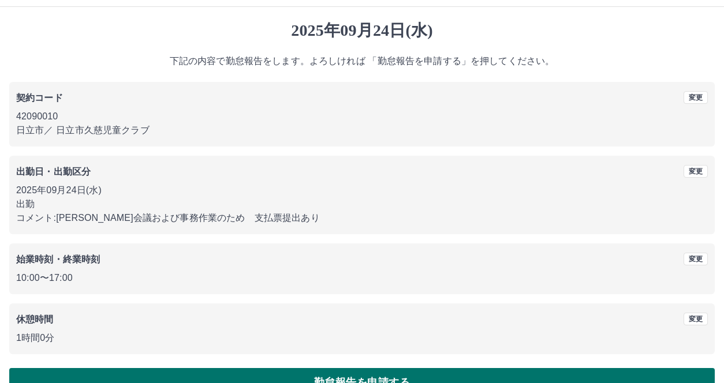 The width and height of the screenshot is (724, 383). What do you see at coordinates (362, 338) in the screenshot?
I see `p: 1時間0分` at bounding box center [362, 338].